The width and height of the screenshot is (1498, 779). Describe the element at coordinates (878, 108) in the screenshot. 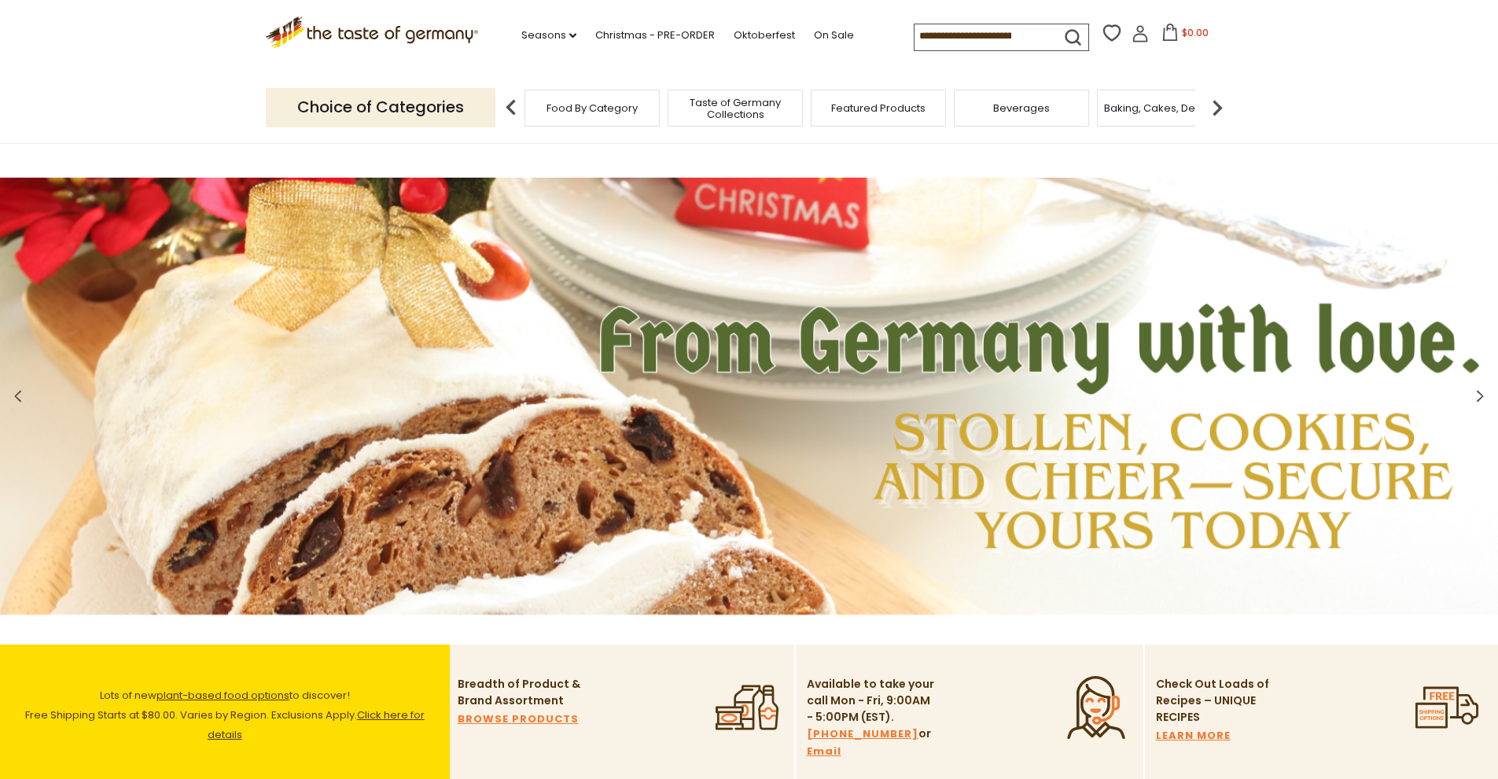

I see `span: Featured Products` at that location.